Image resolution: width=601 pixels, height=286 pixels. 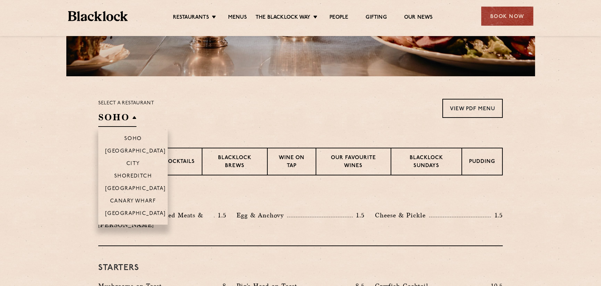 I want to click on p: Cheese & Pickle, so click(x=402, y=216).